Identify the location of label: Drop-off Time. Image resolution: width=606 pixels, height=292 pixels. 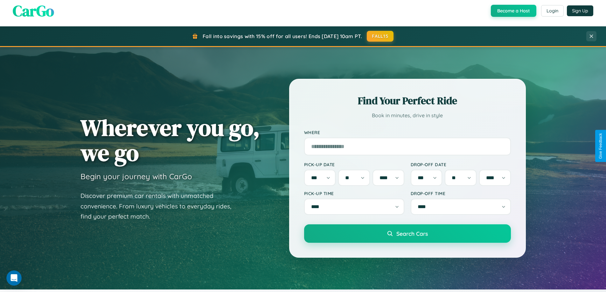
(461, 193).